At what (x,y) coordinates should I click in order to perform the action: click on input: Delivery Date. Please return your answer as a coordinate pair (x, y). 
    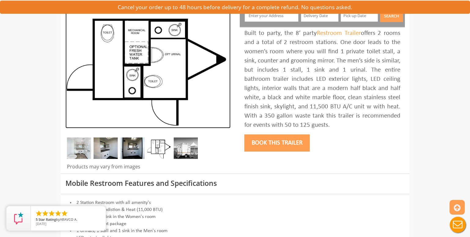
    Looking at the image, I should click on (320, 16).